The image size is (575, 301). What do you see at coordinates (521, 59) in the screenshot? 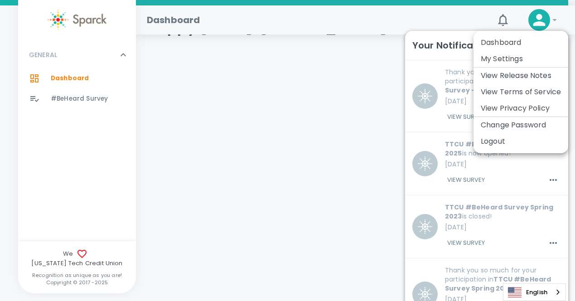
I see `li: My Settings` at bounding box center [521, 59].